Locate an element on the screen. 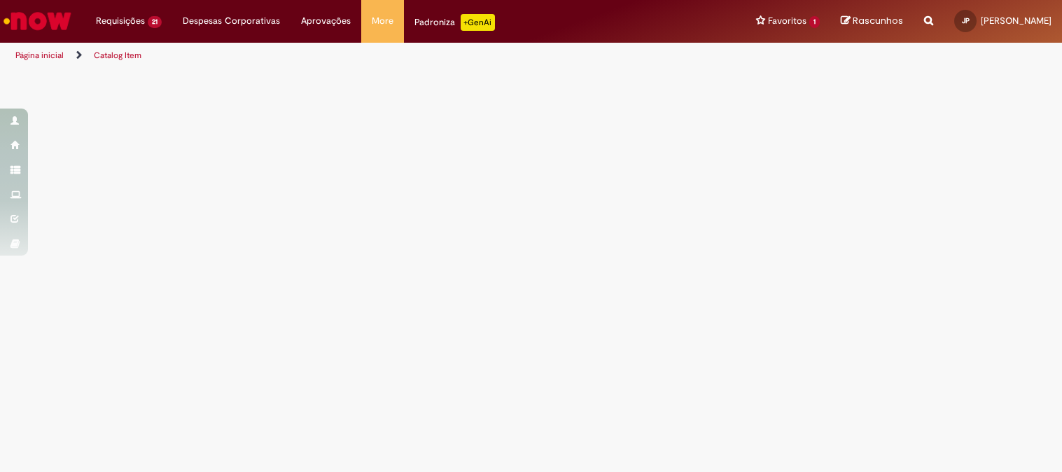 The width and height of the screenshot is (1062, 472). span: 21 is located at coordinates (155, 22).